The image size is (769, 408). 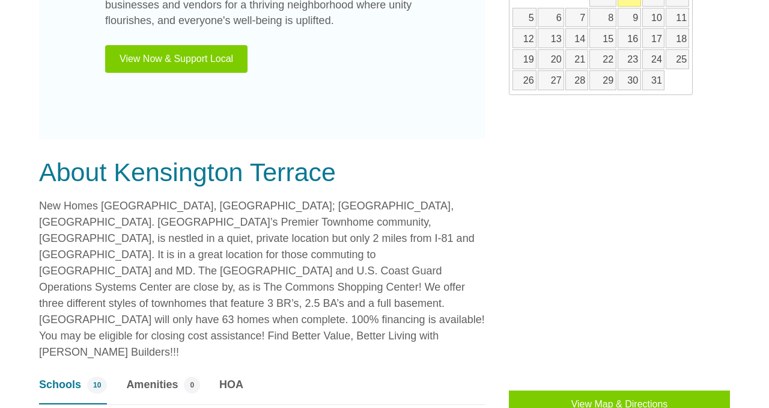 I want to click on a: 17, so click(x=654, y=38).